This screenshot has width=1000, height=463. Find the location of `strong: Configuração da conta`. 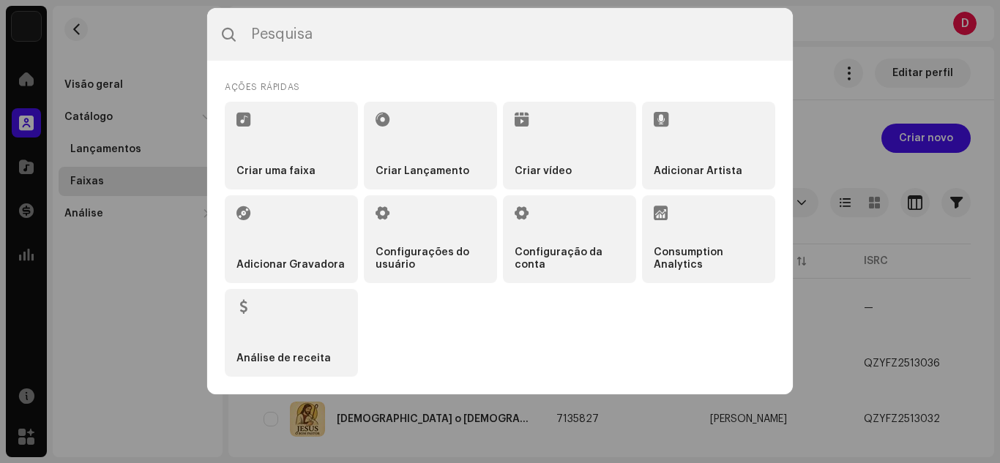

strong: Configuração da conta is located at coordinates (570, 259).